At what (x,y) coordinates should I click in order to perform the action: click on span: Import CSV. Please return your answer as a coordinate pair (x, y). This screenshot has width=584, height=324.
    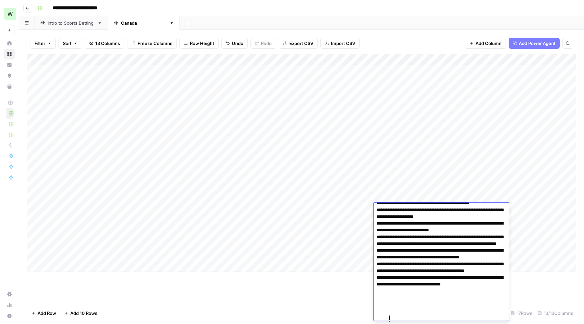
    Looking at the image, I should click on (343, 43).